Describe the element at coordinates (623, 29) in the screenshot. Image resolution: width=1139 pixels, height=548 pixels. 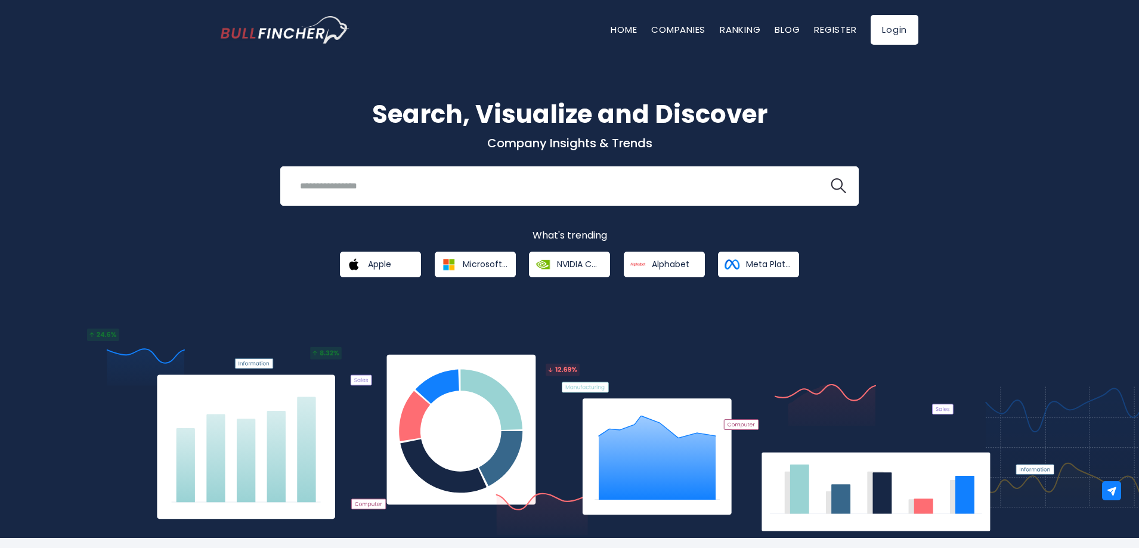
I see `a: Home` at that location.